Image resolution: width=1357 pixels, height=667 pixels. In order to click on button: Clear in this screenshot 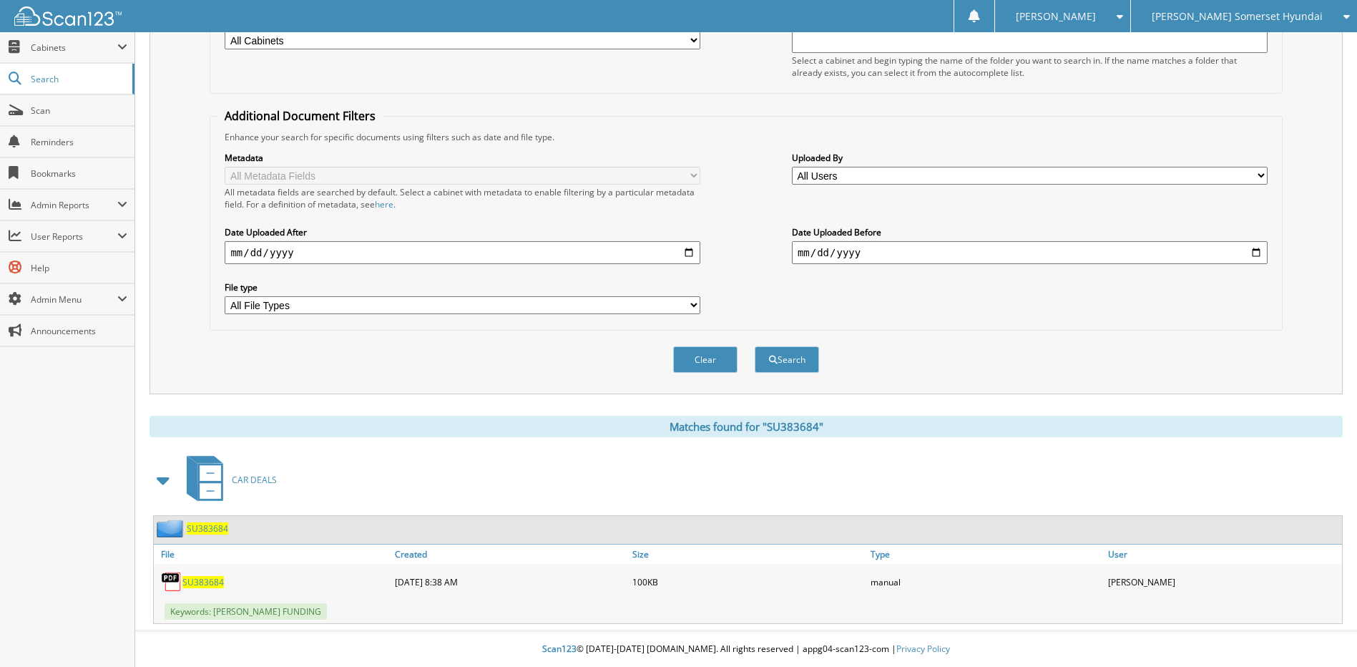, I will do `click(705, 359)`.